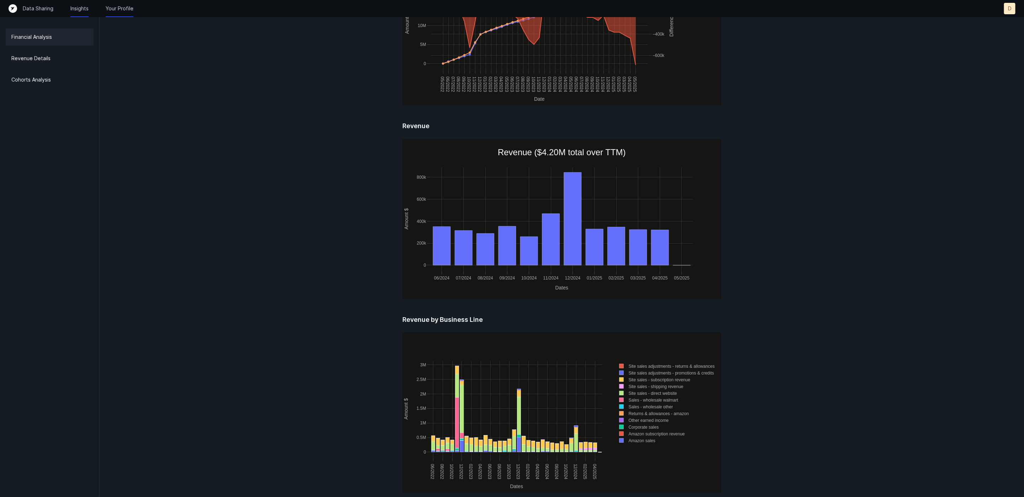 The image size is (1024, 497). What do you see at coordinates (79, 9) in the screenshot?
I see `p: Insights` at bounding box center [79, 9].